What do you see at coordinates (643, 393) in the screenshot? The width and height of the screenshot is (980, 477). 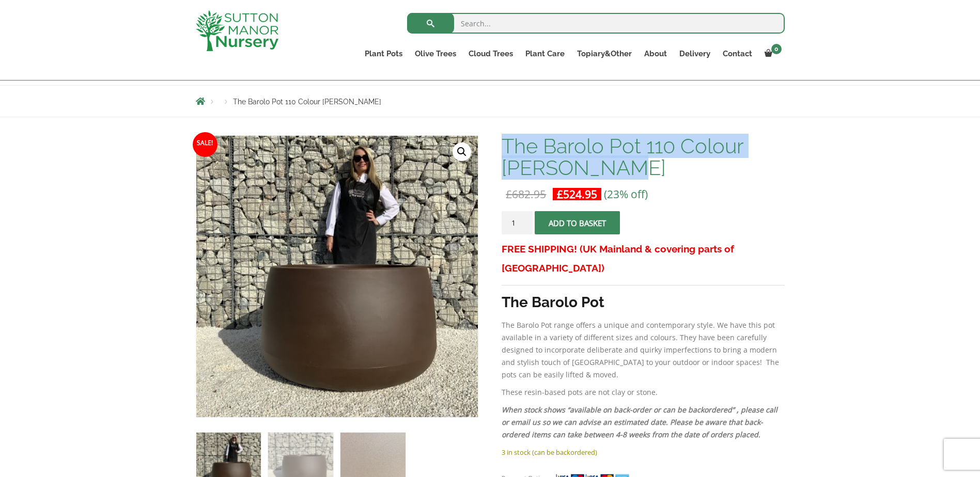 I see `p: These resin-based pots are not clay or stone.` at bounding box center [643, 393].